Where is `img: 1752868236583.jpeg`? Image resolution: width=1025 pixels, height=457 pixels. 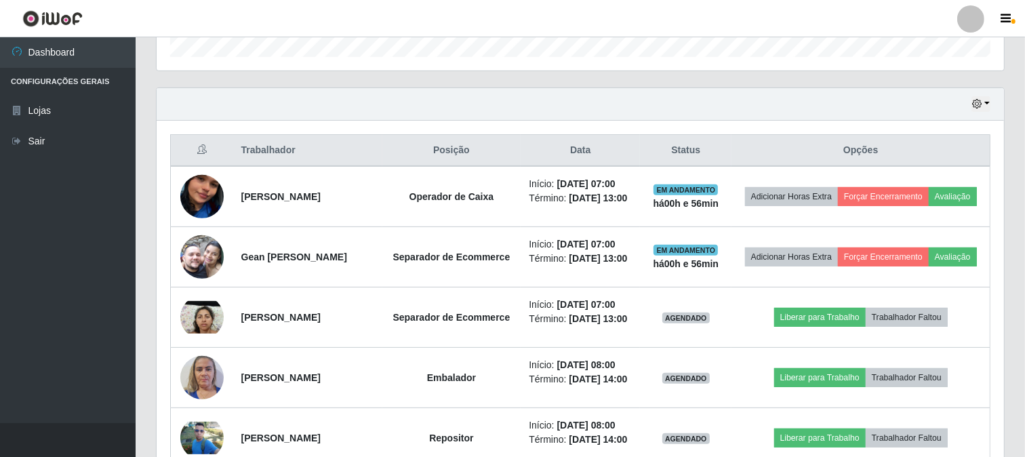 img: 1752868236583.jpeg is located at coordinates (202, 377).